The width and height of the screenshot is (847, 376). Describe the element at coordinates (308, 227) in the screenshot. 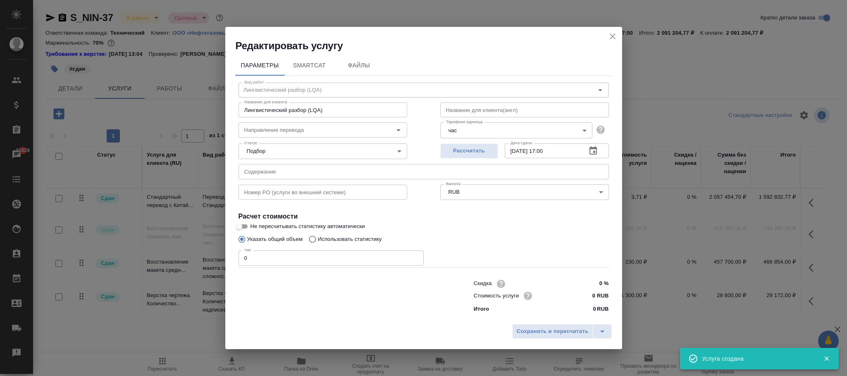

I see `span: Не пересчитывать статистику автоматически` at that location.